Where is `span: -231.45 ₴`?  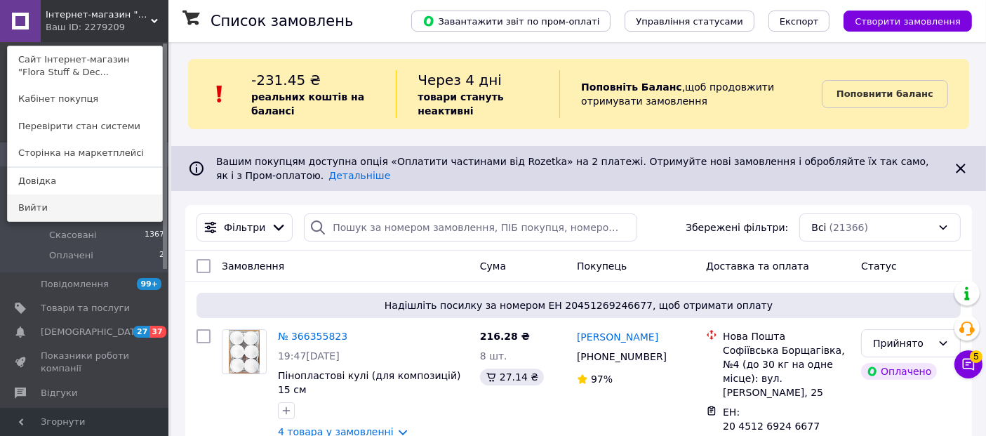 span: -231.45 ₴ is located at coordinates (286, 80).